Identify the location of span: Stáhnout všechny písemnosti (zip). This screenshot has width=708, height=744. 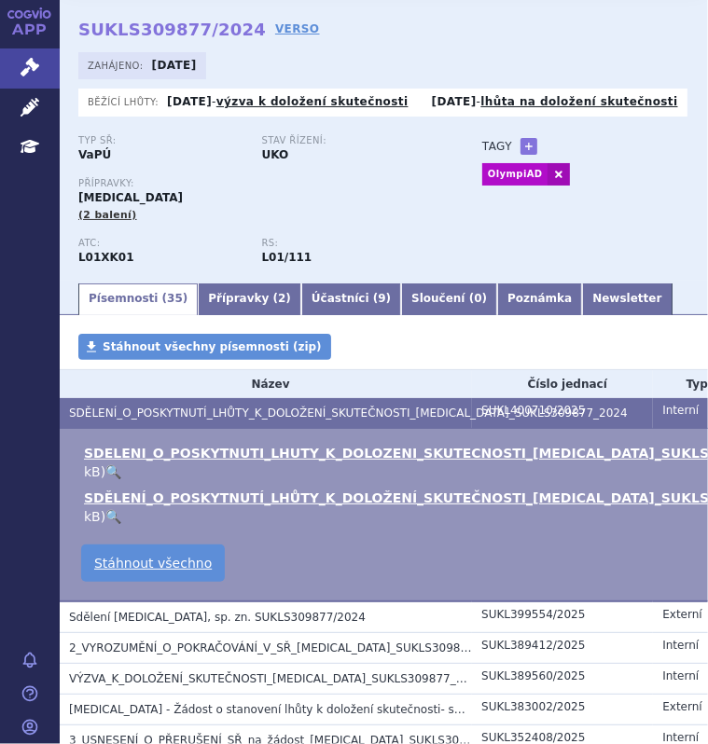
(212, 347).